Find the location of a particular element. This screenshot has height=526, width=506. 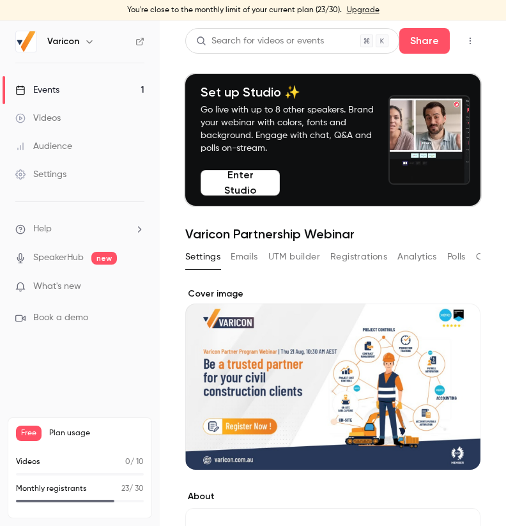

span: Free is located at coordinates (29, 434).